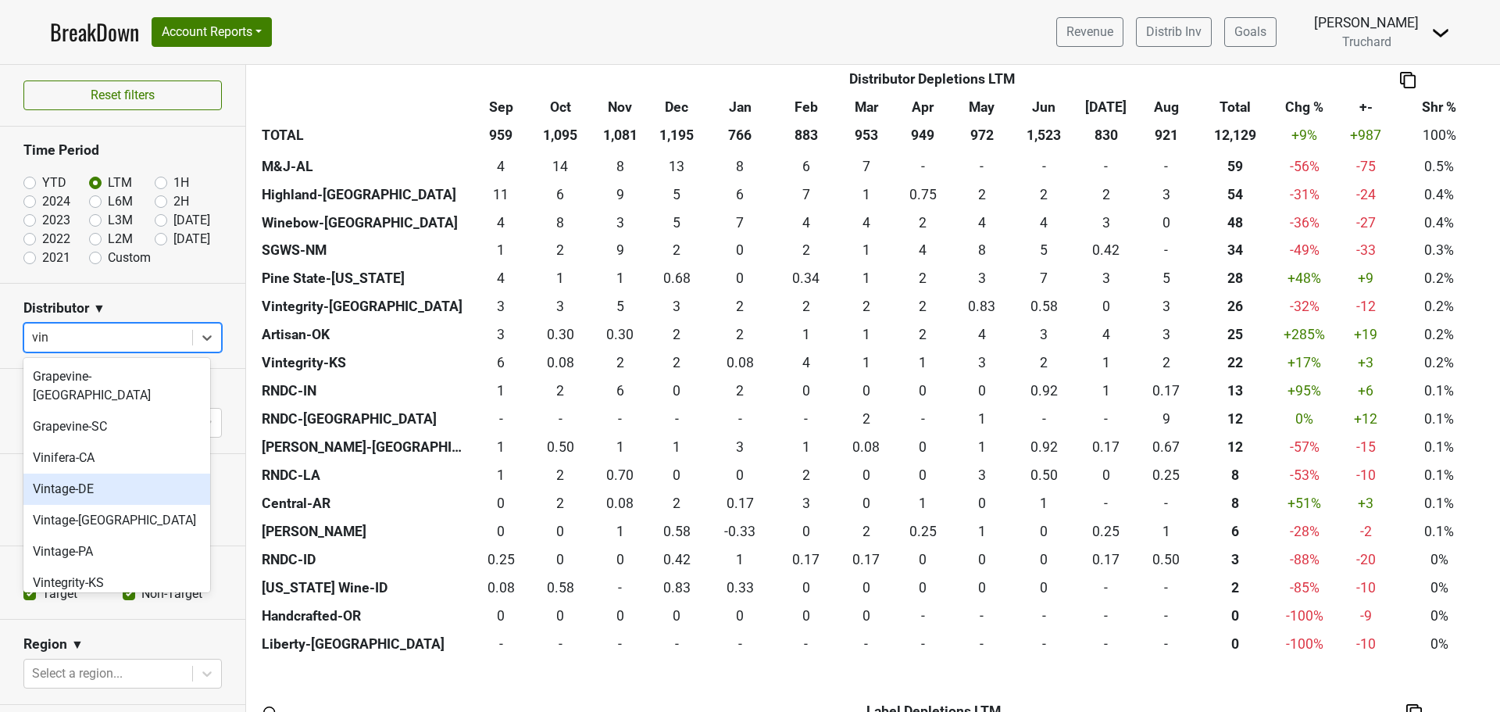 Image resolution: width=1500 pixels, height=712 pixels. What do you see at coordinates (56, 258) in the screenshot?
I see `label: 2021` at bounding box center [56, 258].